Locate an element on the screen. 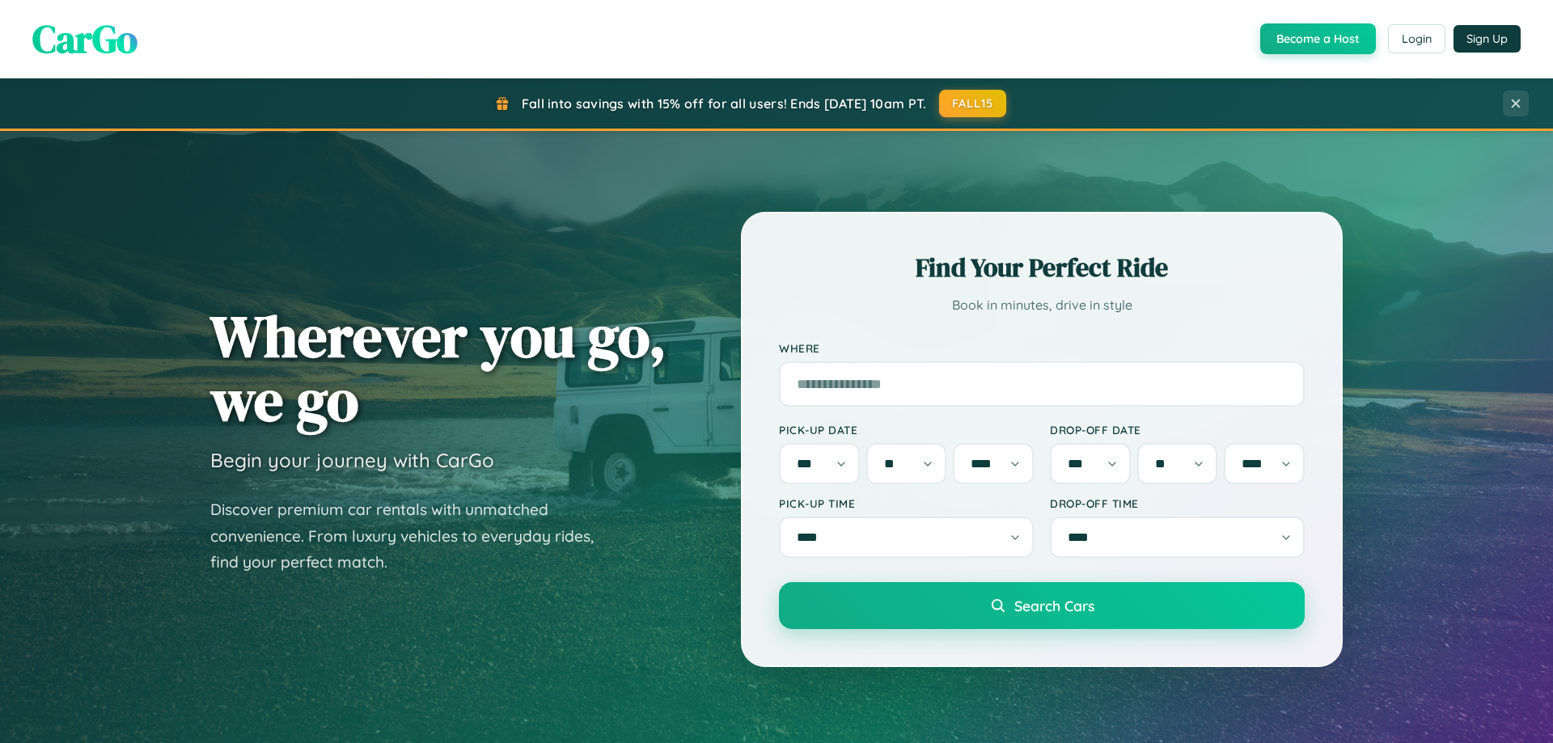  span: Search Cars is located at coordinates (1054, 606).